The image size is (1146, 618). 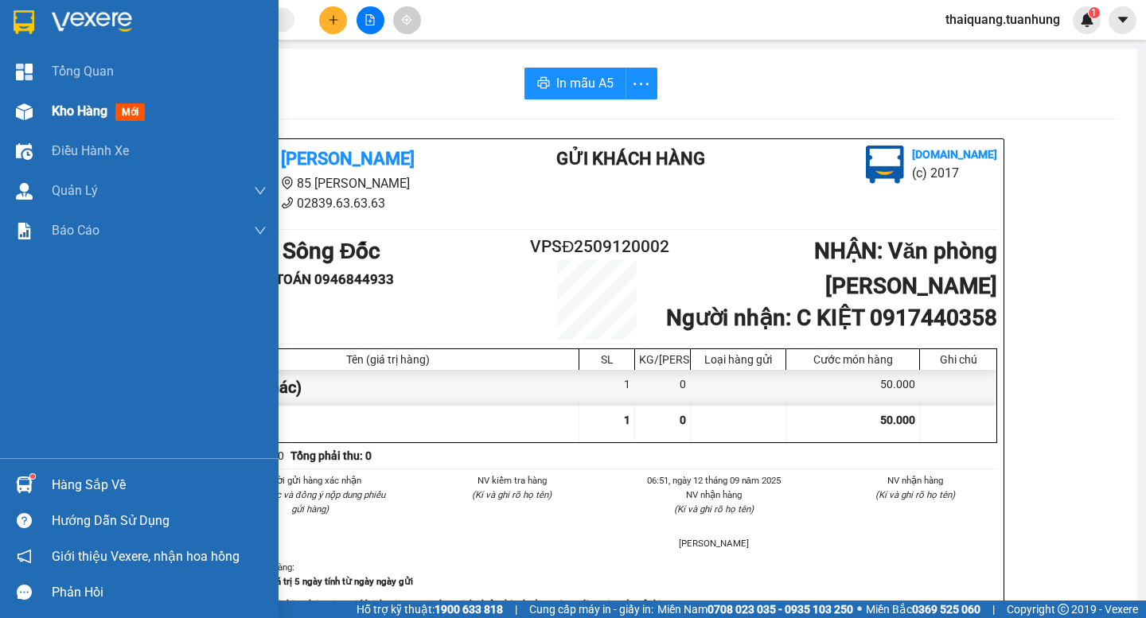 I want to click on li: (c) 2017, so click(x=954, y=173).